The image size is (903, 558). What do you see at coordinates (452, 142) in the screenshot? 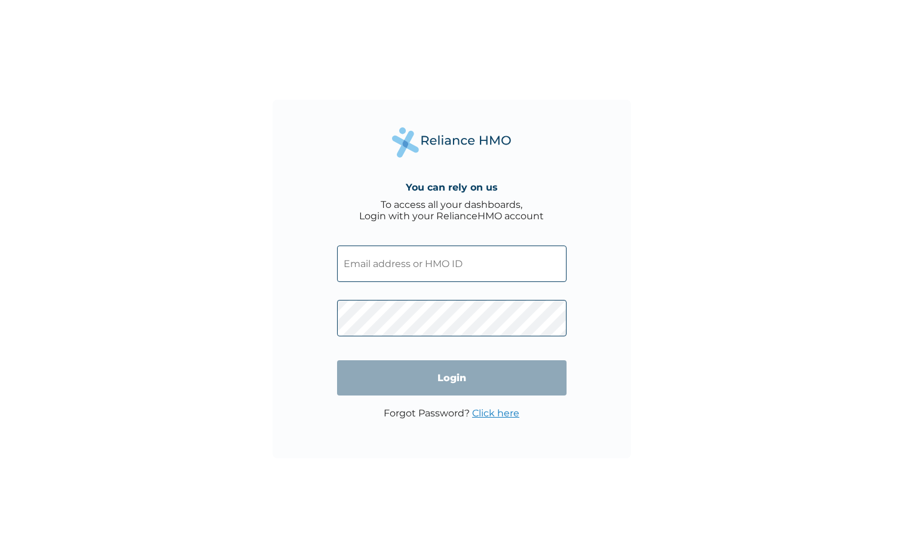
I see `img: Reliance Health's Logo` at bounding box center [452, 142].